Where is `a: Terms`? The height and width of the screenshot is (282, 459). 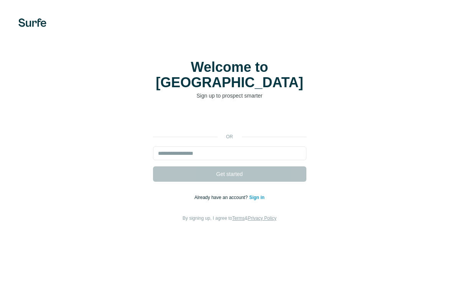 a: Terms is located at coordinates (239, 218).